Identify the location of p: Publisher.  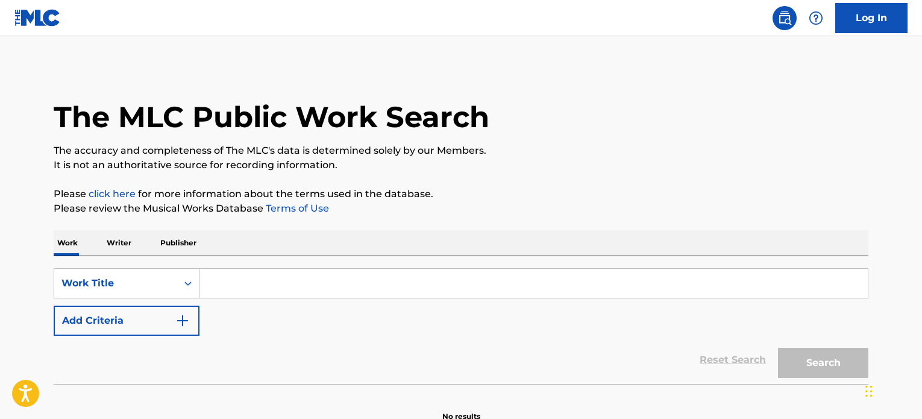
(178, 243).